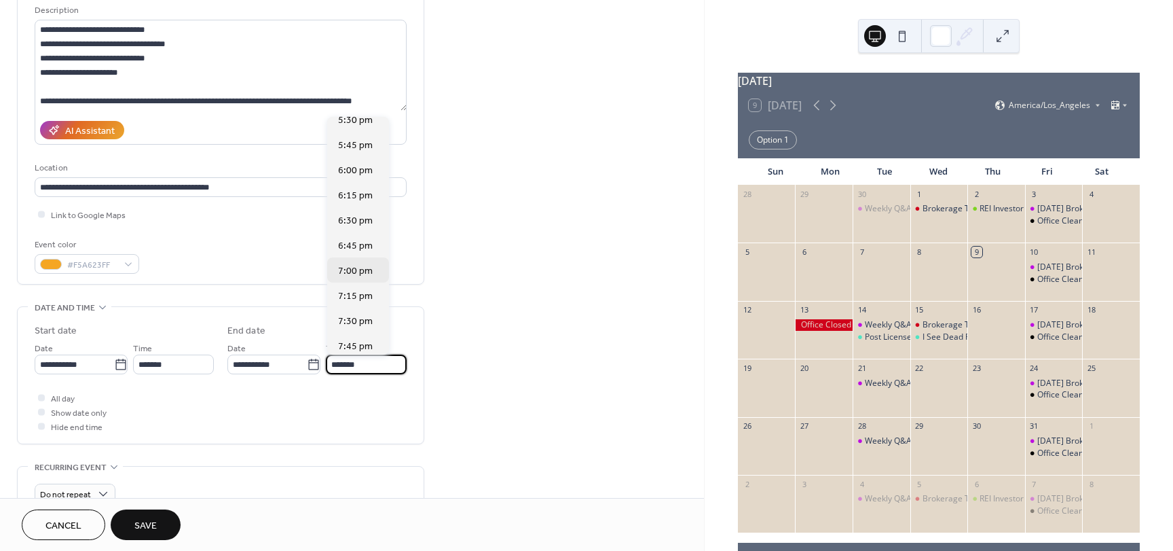  What do you see at coordinates (804, 367) in the screenshot?
I see `div: 20` at bounding box center [804, 367].